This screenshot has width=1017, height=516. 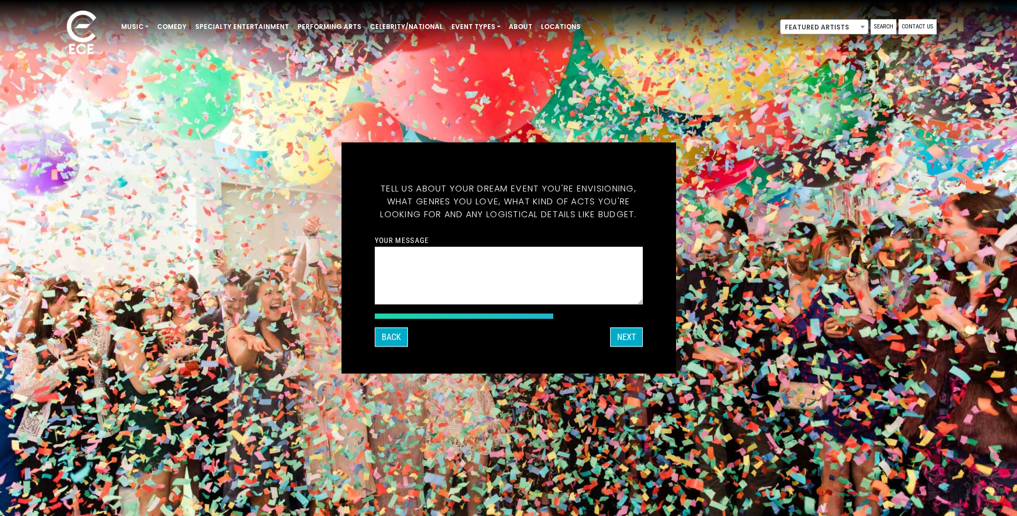 I want to click on a: Comedy, so click(x=172, y=27).